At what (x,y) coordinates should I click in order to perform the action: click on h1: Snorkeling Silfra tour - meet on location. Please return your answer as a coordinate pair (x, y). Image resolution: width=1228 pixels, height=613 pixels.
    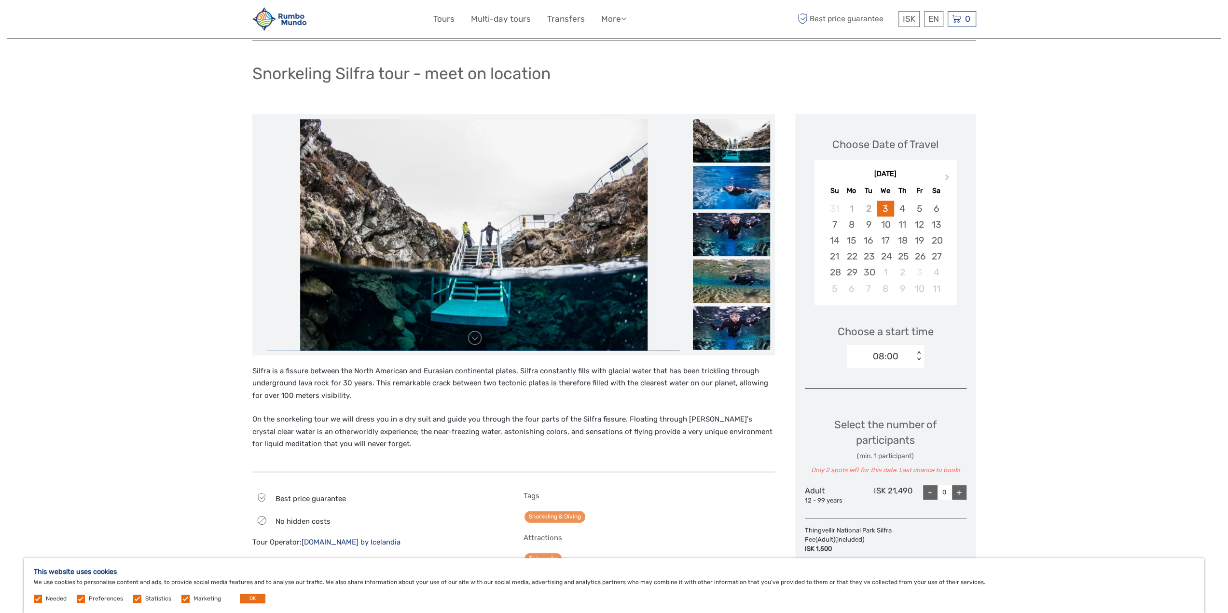
    Looking at the image, I should click on (401, 73).